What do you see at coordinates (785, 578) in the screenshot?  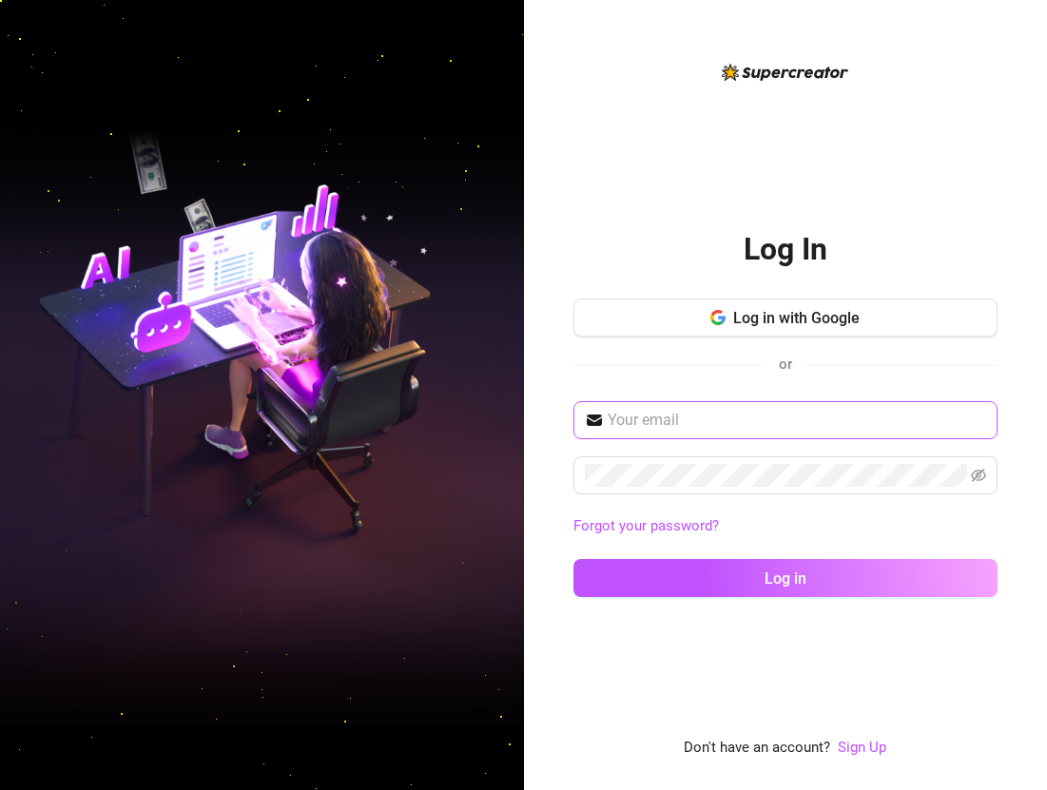 I see `button: Log in` at bounding box center [785, 578].